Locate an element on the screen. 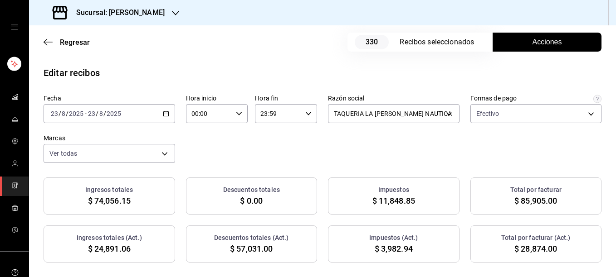 This screenshot has height=277, width=616. h3: Impuestos is located at coordinates (393, 190).